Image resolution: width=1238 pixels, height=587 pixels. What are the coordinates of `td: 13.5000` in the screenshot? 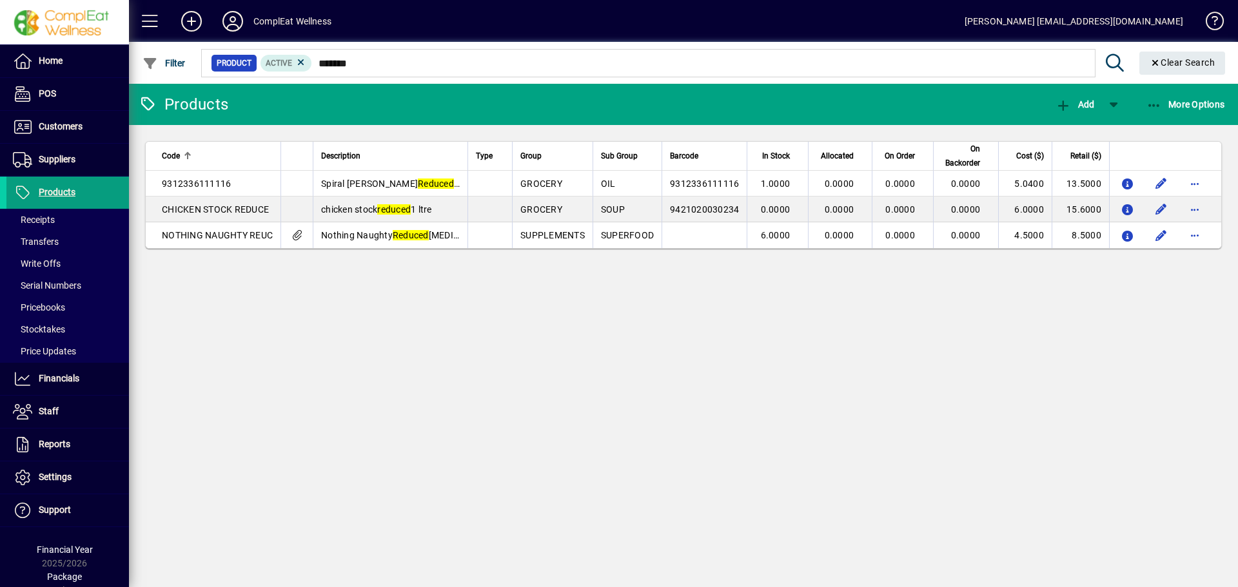 It's located at (1080, 184).